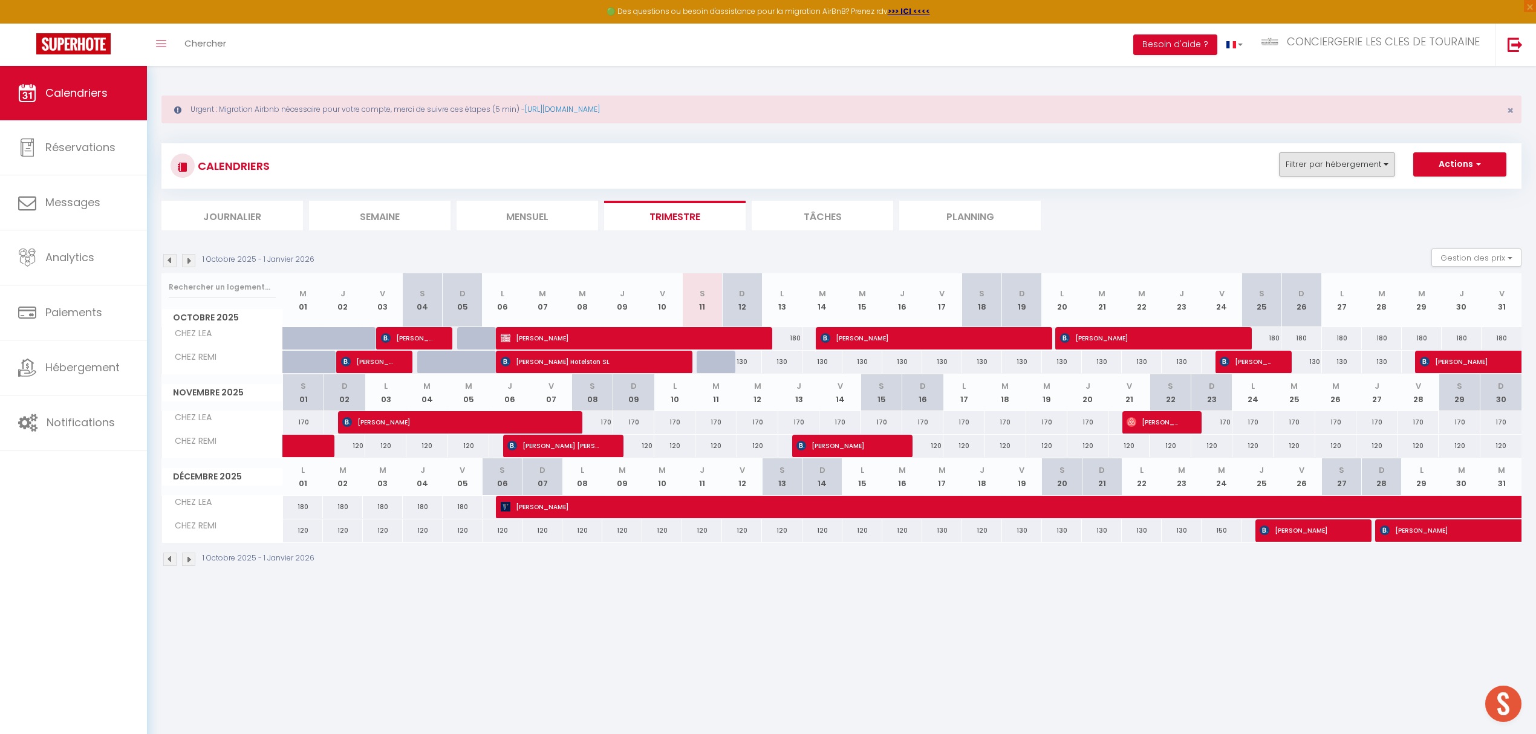  I want to click on th: 30, so click(1501, 393).